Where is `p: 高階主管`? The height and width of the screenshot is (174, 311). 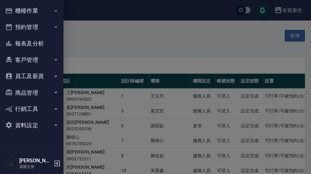
p: 高階主管 is located at coordinates (35, 166).